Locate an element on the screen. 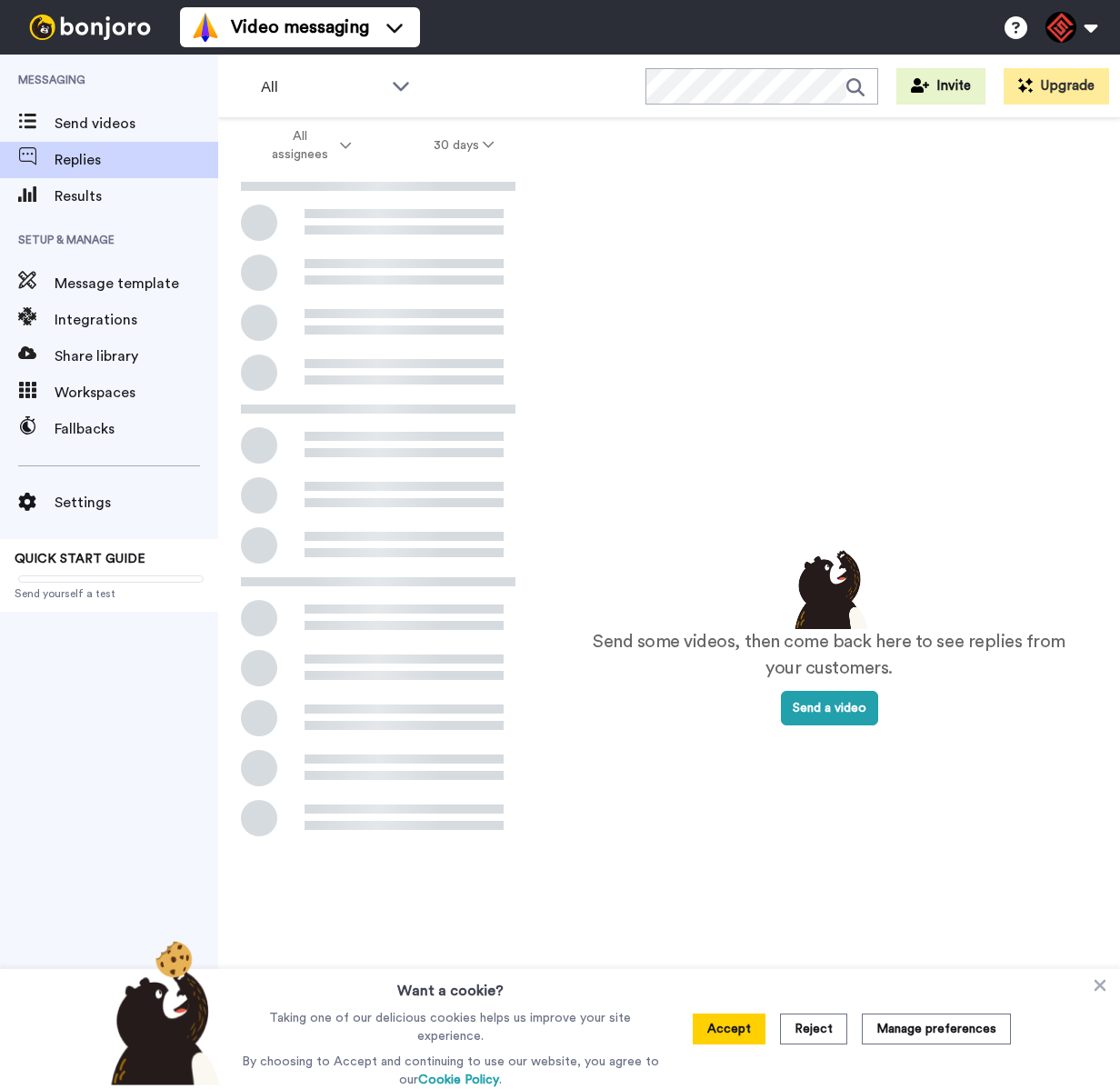  img: results-emptystates.png is located at coordinates (829, 587).